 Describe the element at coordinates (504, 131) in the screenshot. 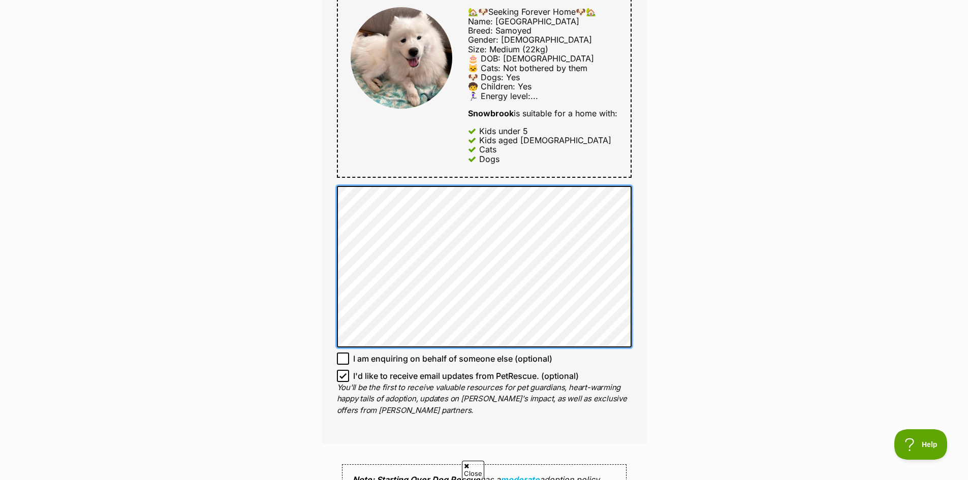

I see `div: Kids under 5` at that location.